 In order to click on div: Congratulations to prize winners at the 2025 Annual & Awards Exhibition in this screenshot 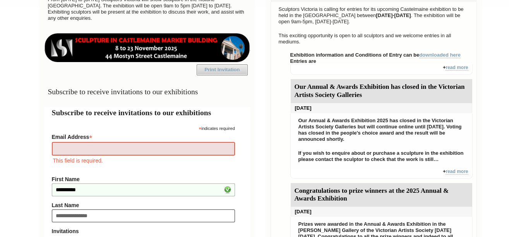, I will do `click(382, 195)`.